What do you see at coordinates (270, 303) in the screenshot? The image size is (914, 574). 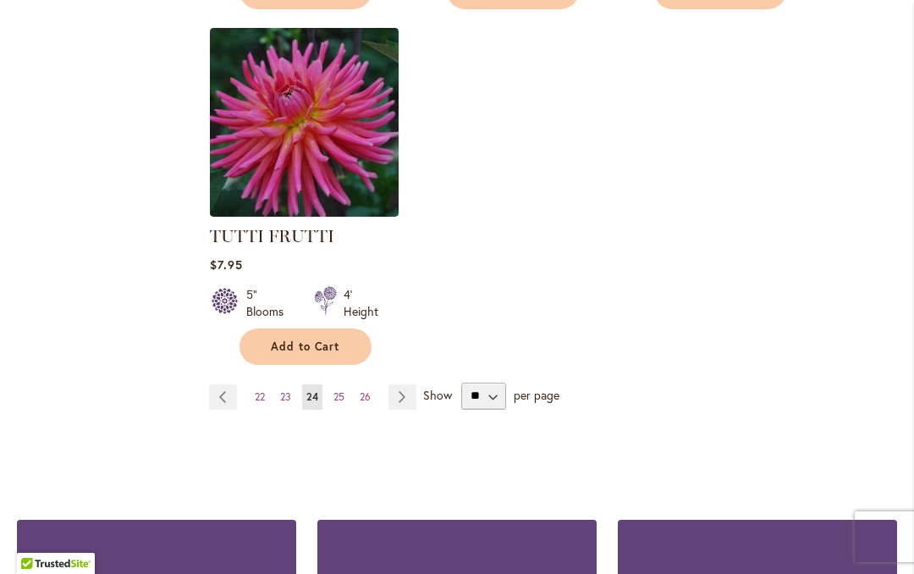 I see `div: 5" Blooms` at bounding box center [270, 303].